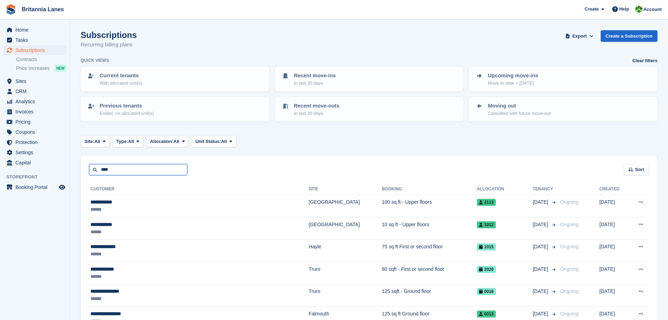 The width and height of the screenshot is (668, 320). I want to click on span: Pricing, so click(36, 122).